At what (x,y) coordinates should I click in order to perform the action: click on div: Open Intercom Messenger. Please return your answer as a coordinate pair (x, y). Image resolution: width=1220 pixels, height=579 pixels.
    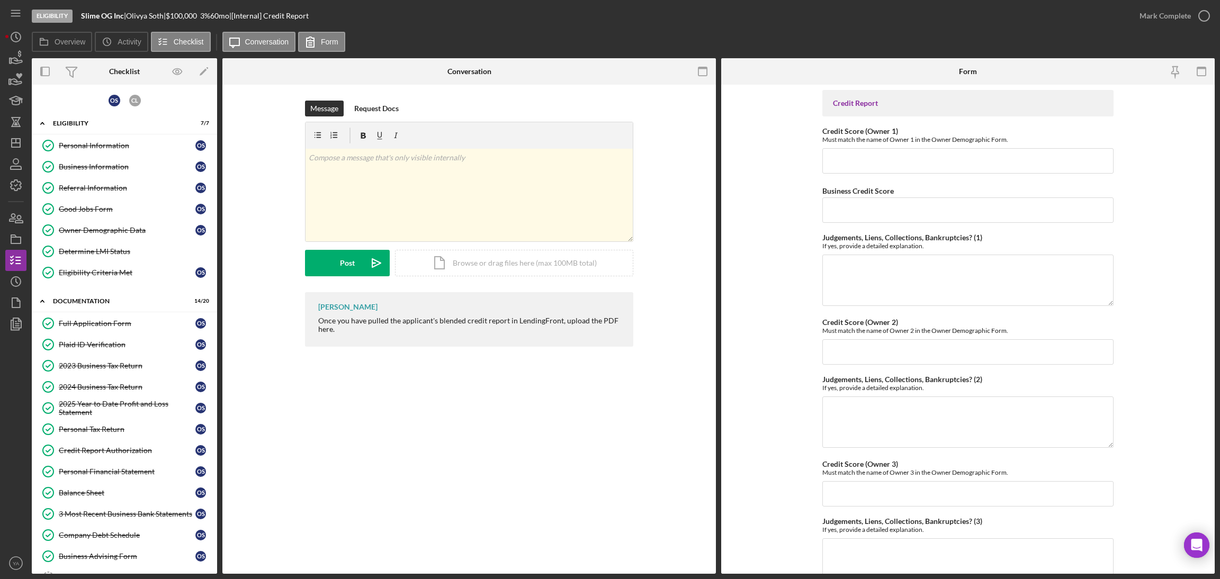
    Looking at the image, I should click on (1196, 545).